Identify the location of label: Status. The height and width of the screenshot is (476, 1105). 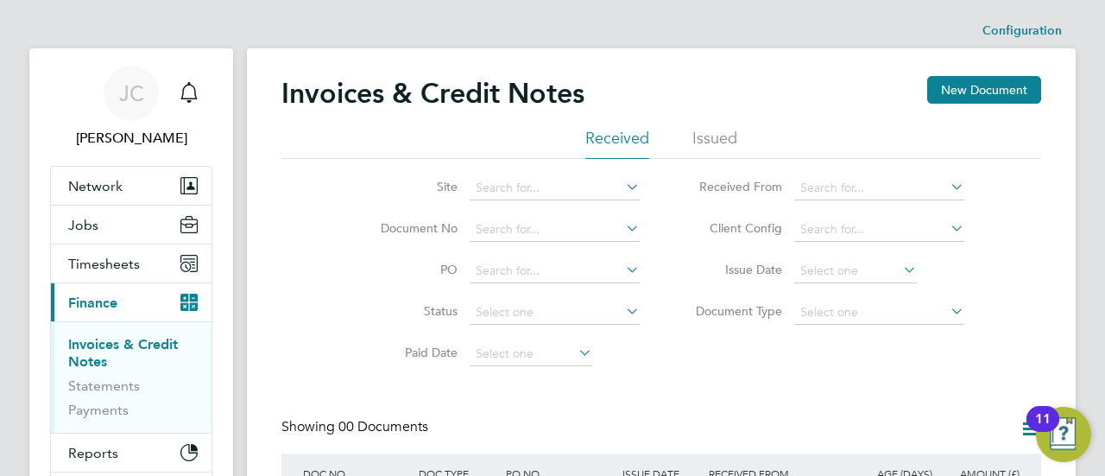
(408, 311).